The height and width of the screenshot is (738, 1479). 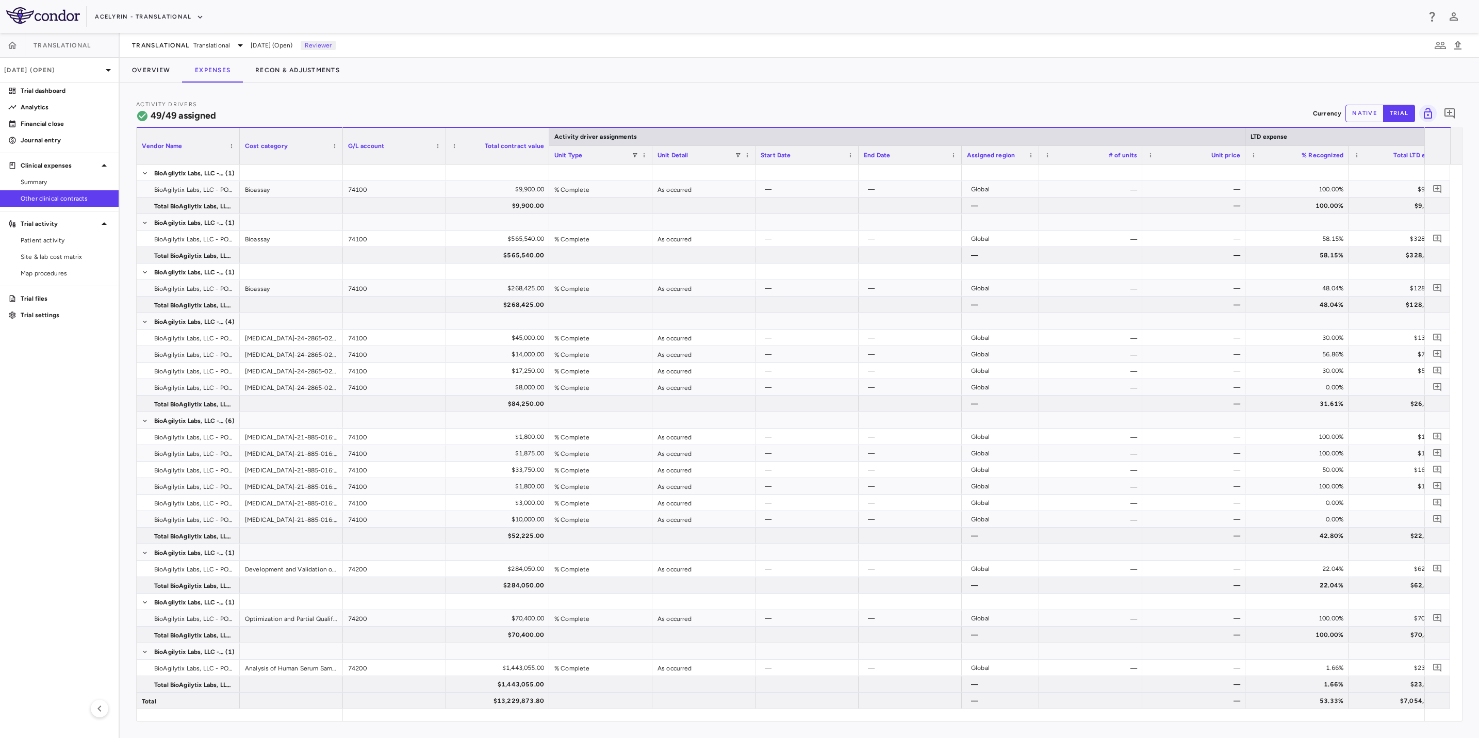 What do you see at coordinates (1299, 354) in the screenshot?
I see `div: 56.86%` at bounding box center [1299, 354].